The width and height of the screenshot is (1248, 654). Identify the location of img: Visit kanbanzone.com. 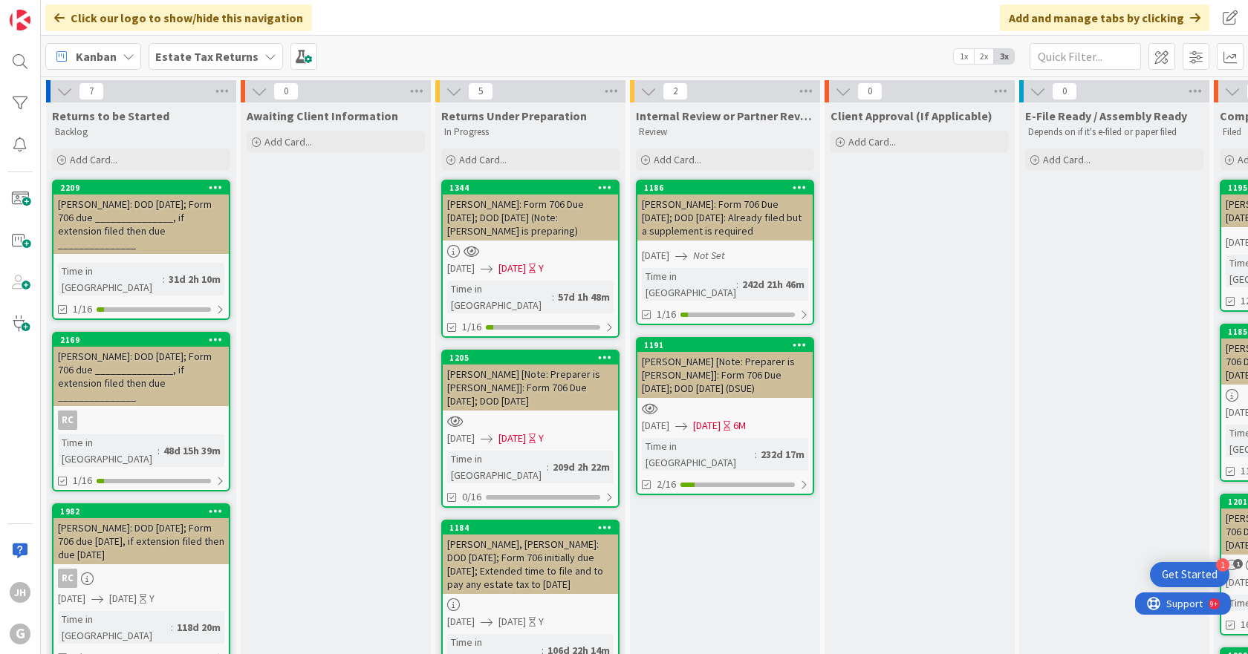
(20, 20).